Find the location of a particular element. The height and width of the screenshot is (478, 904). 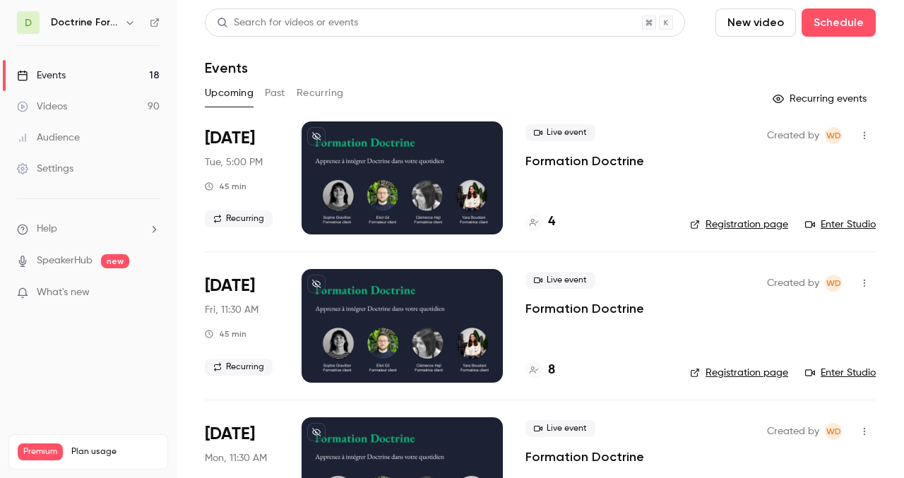

span: Tue, 5:00 PM is located at coordinates (234, 162).